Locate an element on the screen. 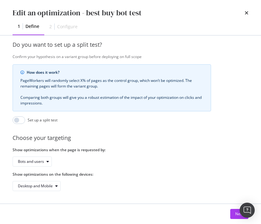 Image resolution: width=261 pixels, height=224 pixels. div: Desktop and Mobile is located at coordinates (35, 186).